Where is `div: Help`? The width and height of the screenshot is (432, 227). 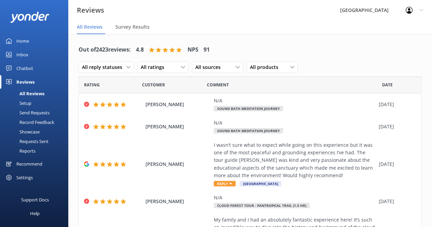 div: Help is located at coordinates (35, 214).